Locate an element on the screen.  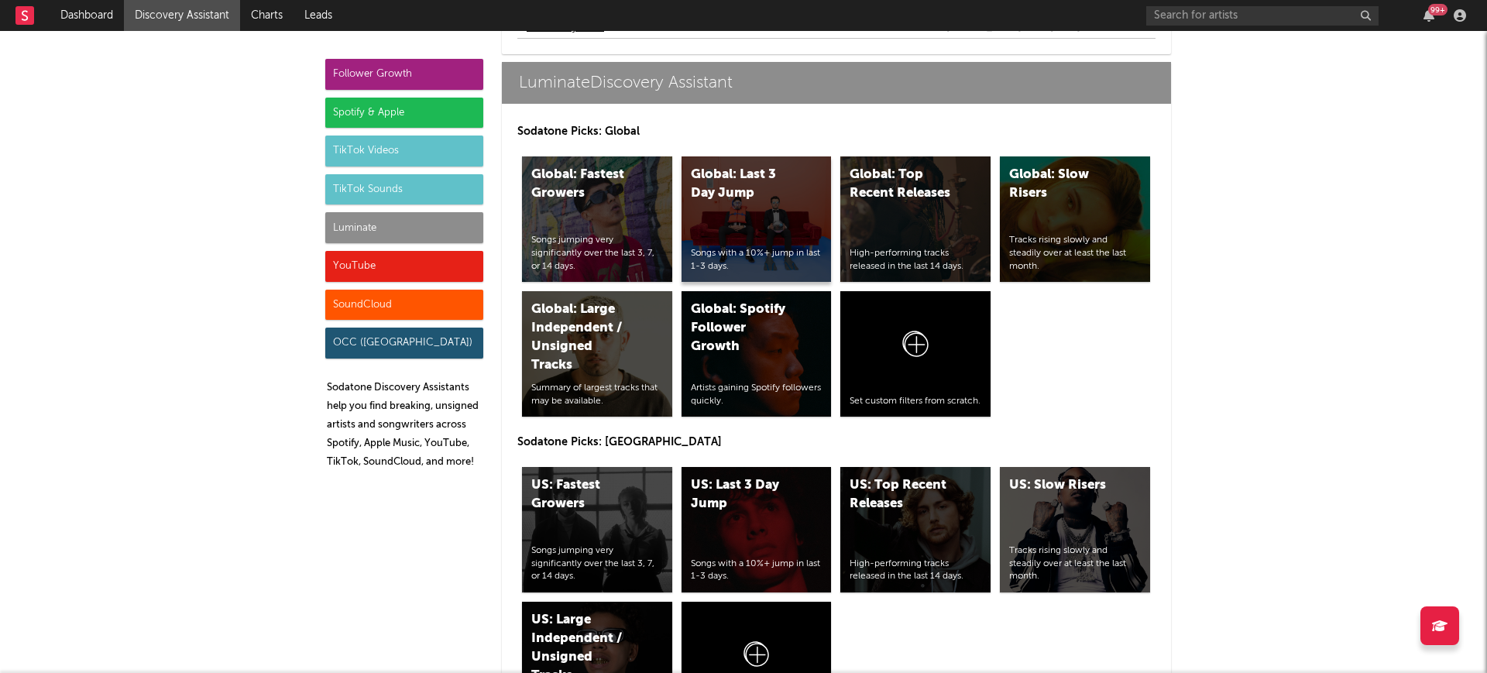
div: YouTube is located at coordinates (404, 266).